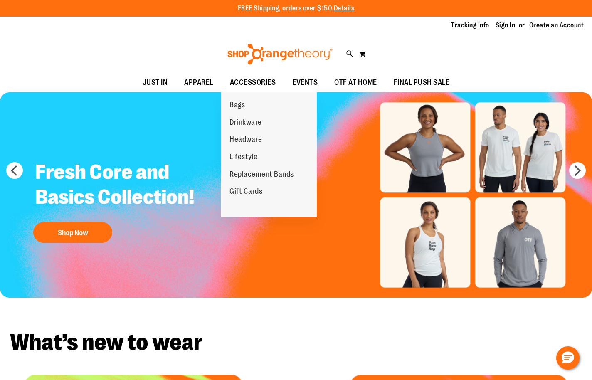 The width and height of the screenshot is (592, 380). What do you see at coordinates (246, 192) in the screenshot?
I see `a: Gift Cards` at bounding box center [246, 192].